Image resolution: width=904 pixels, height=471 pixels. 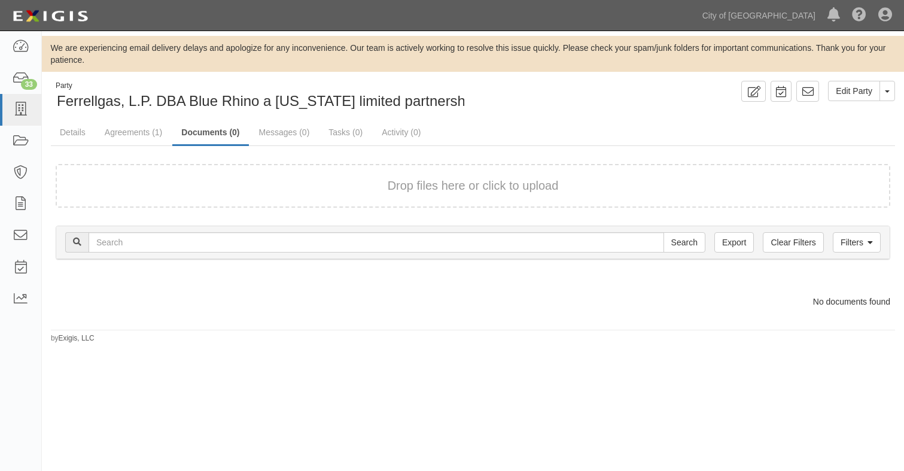 I want to click on a: Clear Filters, so click(x=793, y=242).